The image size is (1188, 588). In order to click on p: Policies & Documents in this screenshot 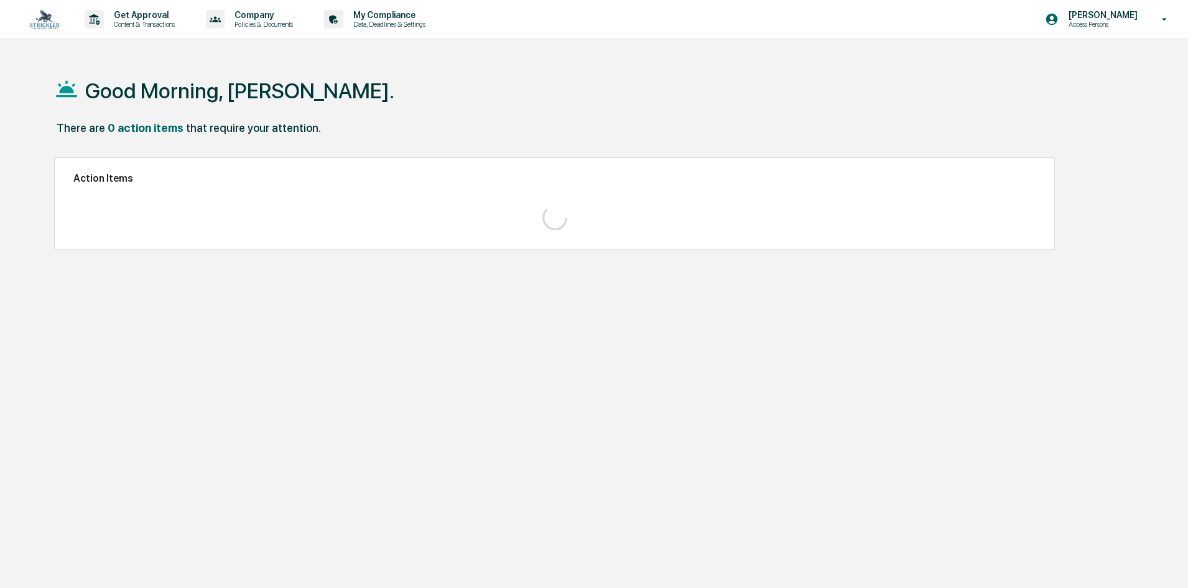, I will do `click(262, 24)`.